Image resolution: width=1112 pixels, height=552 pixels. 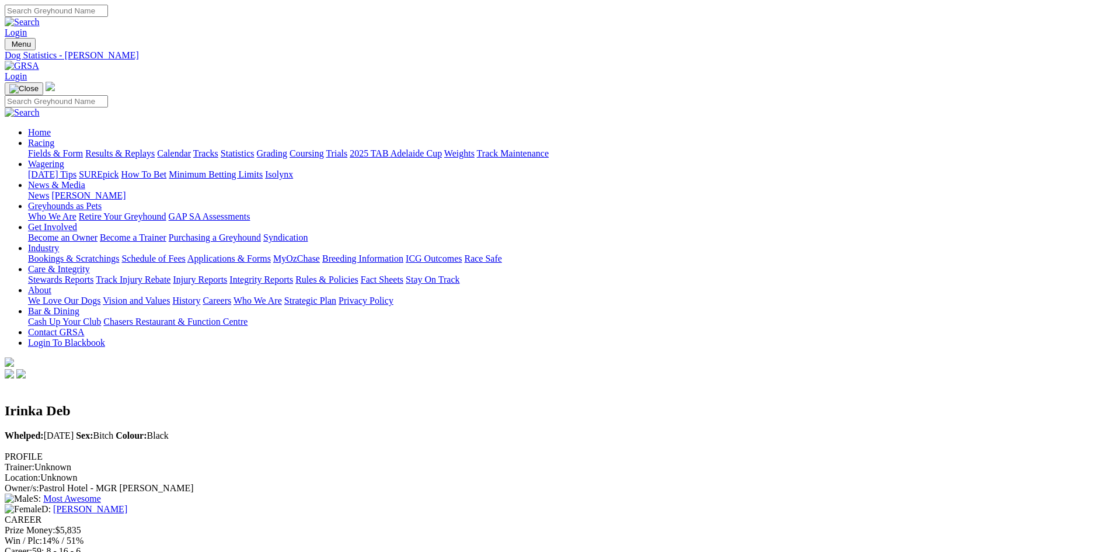 What do you see at coordinates (567, 238) in the screenshot?
I see `div: Get Involved` at bounding box center [567, 238].